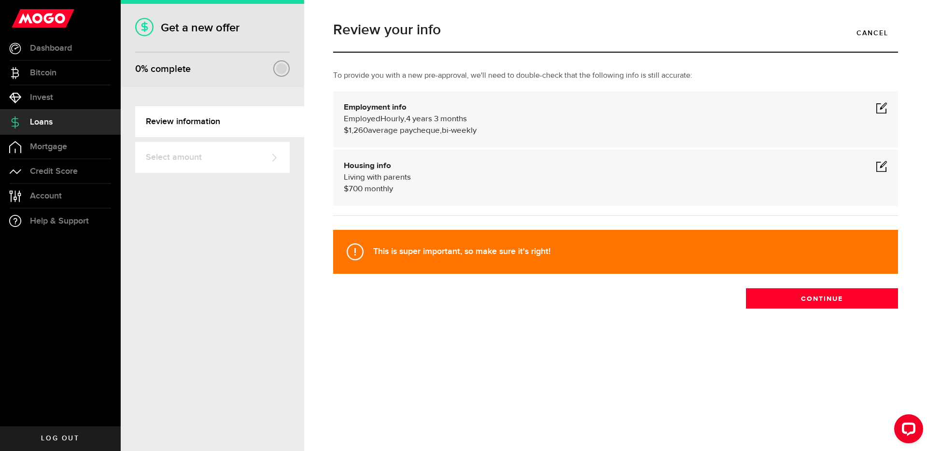 This screenshot has width=927, height=451. Describe the element at coordinates (379, 189) in the screenshot. I see `span: monthly` at that location.